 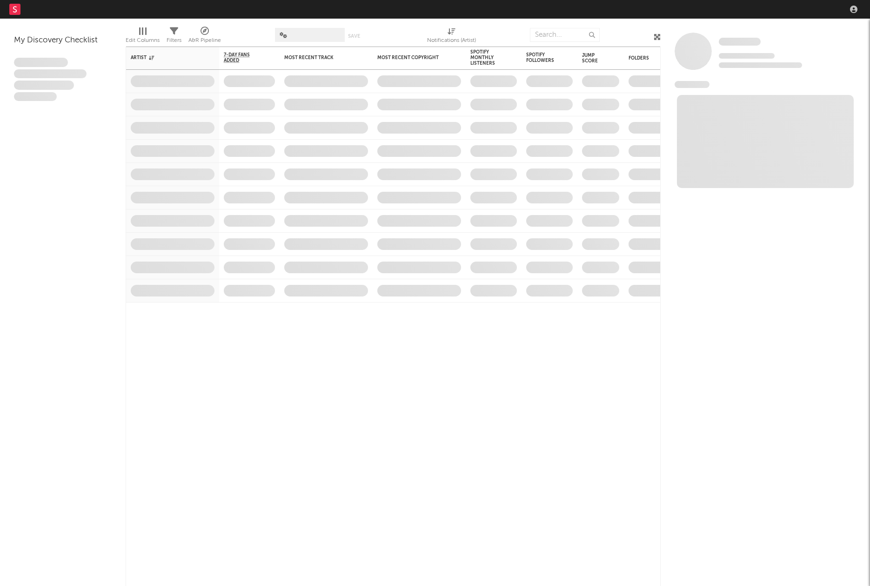 What do you see at coordinates (63, 40) in the screenshot?
I see `div: My Discovery Checklist` at bounding box center [63, 40].